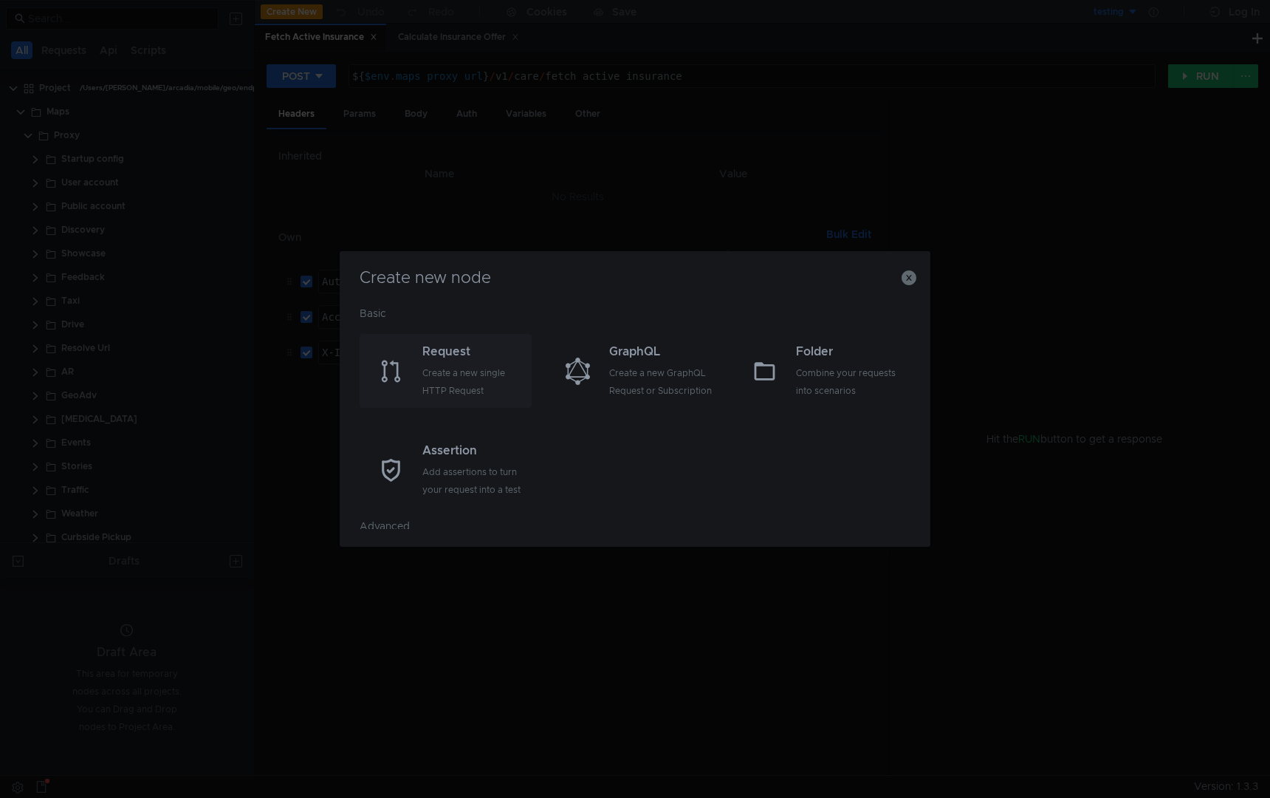 Image resolution: width=1270 pixels, height=798 pixels. I want to click on div: Basic, so click(635, 319).